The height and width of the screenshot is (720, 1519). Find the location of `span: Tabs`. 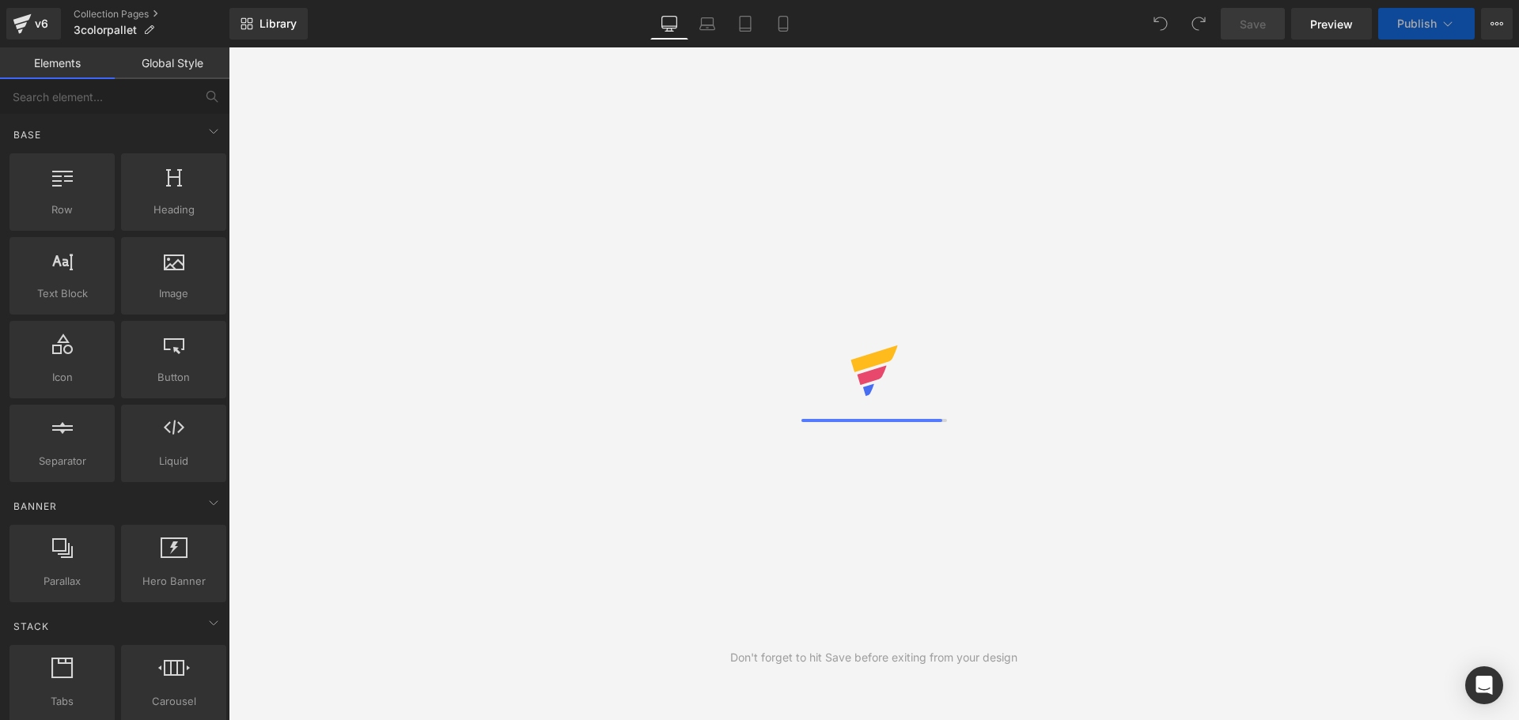

span: Tabs is located at coordinates (62, 702).